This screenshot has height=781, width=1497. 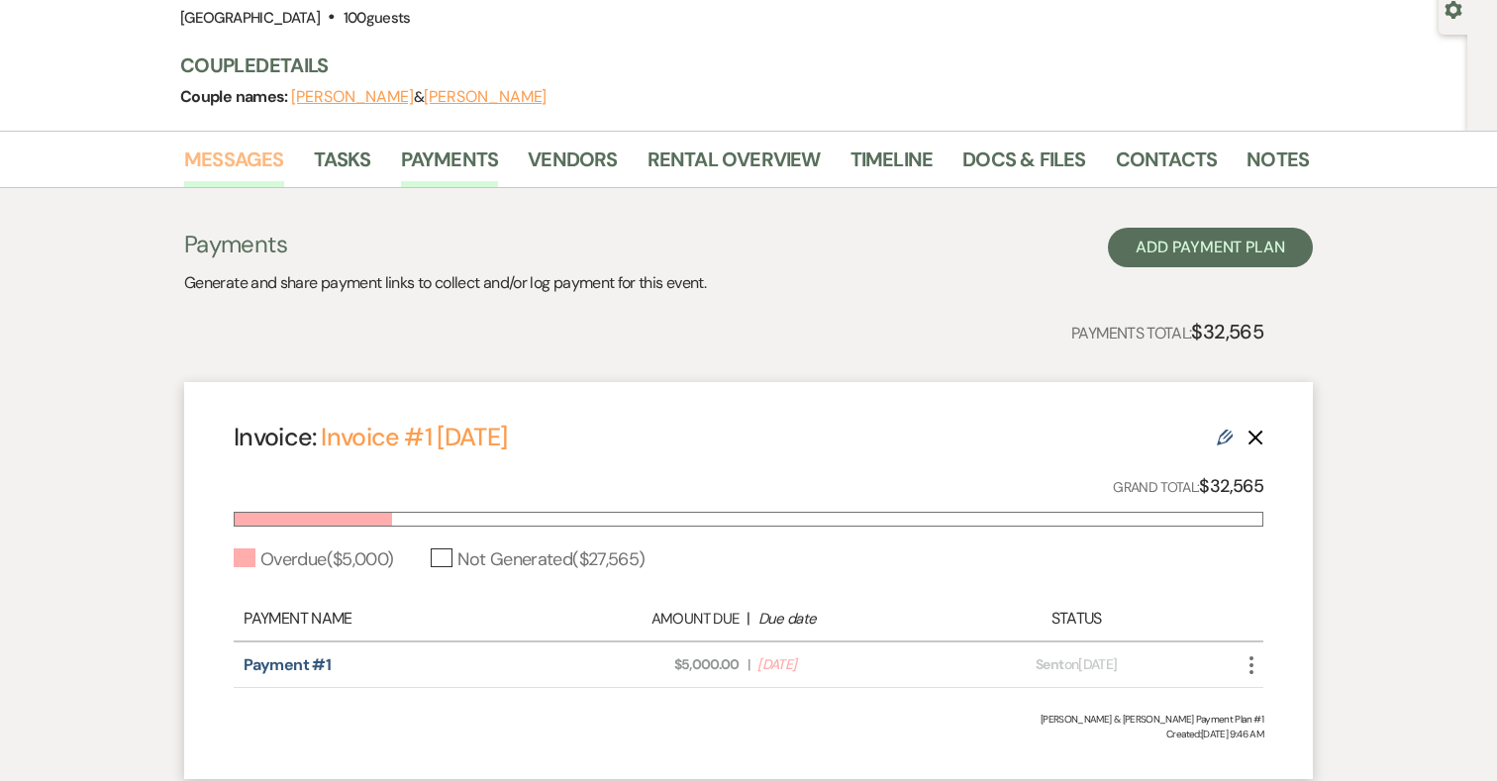 What do you see at coordinates (734, 165) in the screenshot?
I see `a: Rental Overview` at bounding box center [734, 165].